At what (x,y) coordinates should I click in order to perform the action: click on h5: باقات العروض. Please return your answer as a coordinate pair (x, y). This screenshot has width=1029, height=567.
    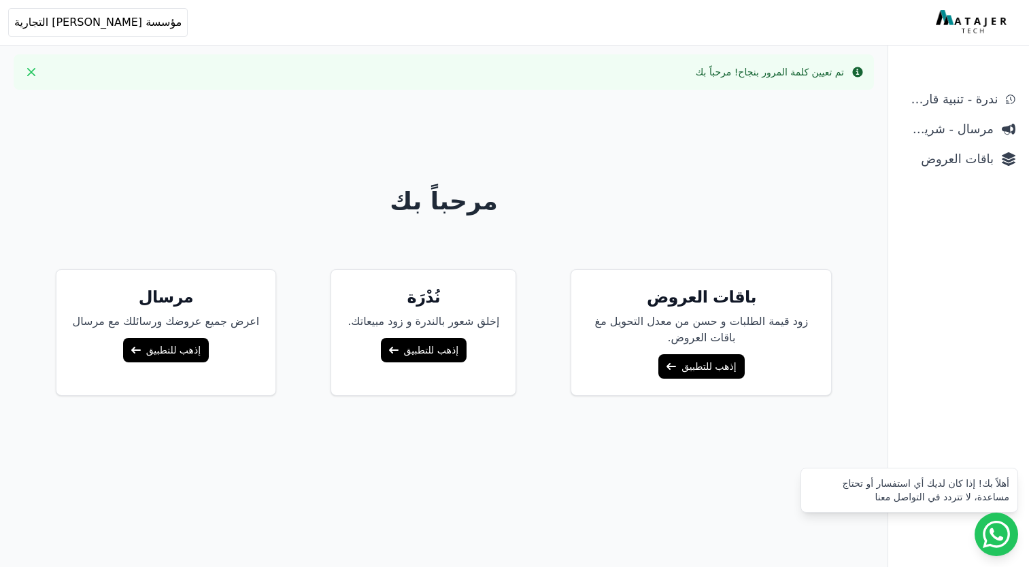
    Looking at the image, I should click on (701, 297).